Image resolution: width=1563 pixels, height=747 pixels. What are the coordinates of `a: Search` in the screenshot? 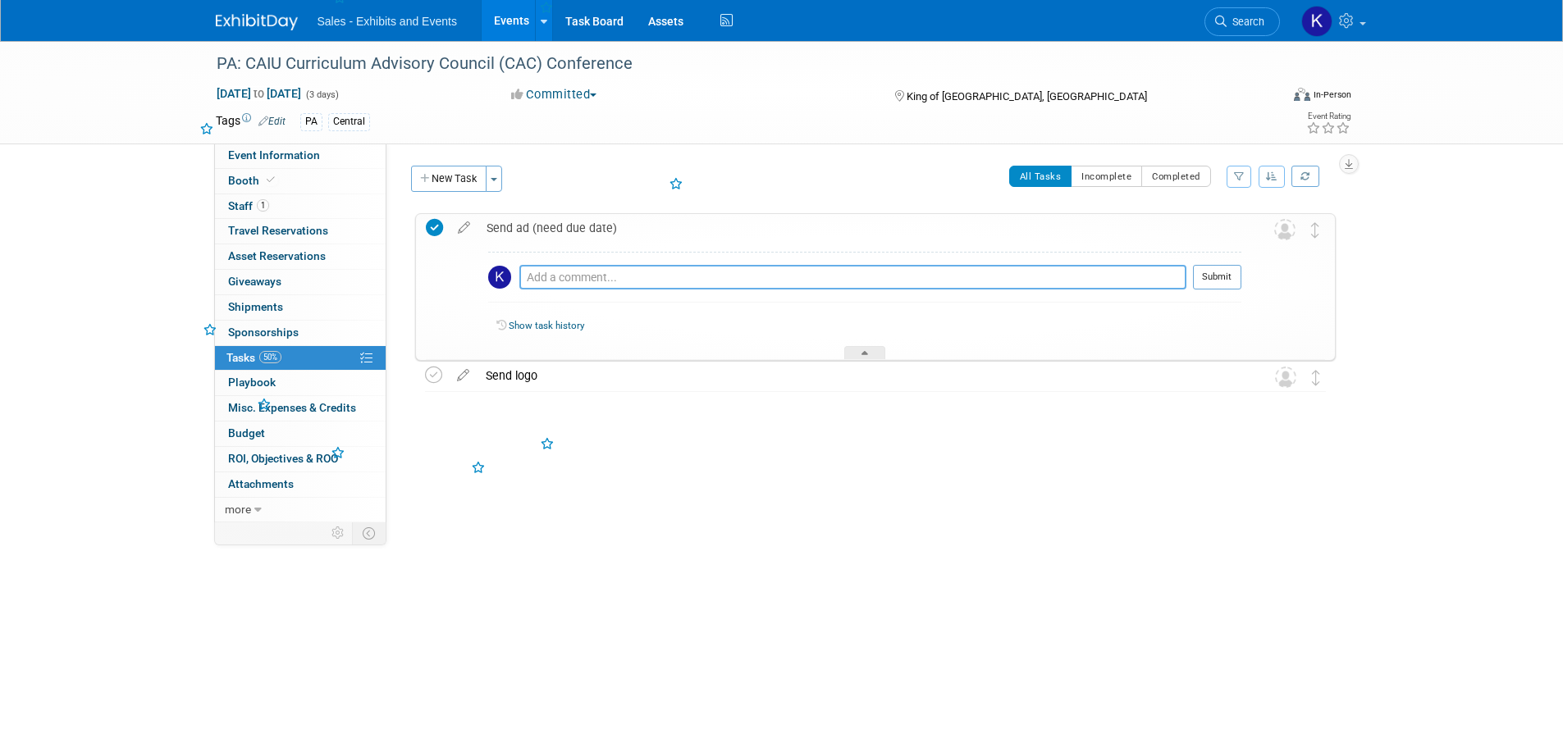 It's located at (1242, 21).